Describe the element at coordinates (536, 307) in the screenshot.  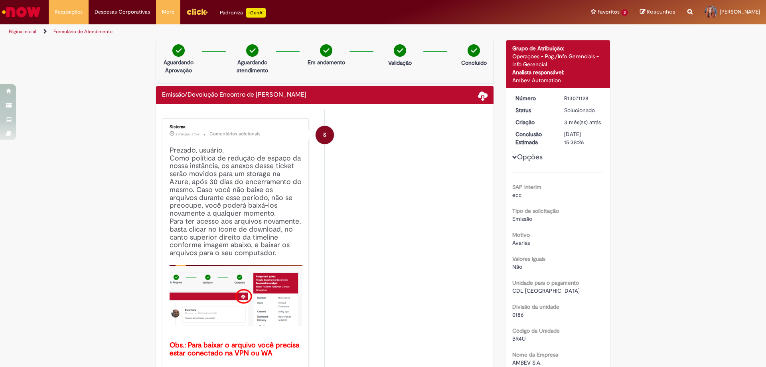
I see `b: Divisão da unidade` at that location.